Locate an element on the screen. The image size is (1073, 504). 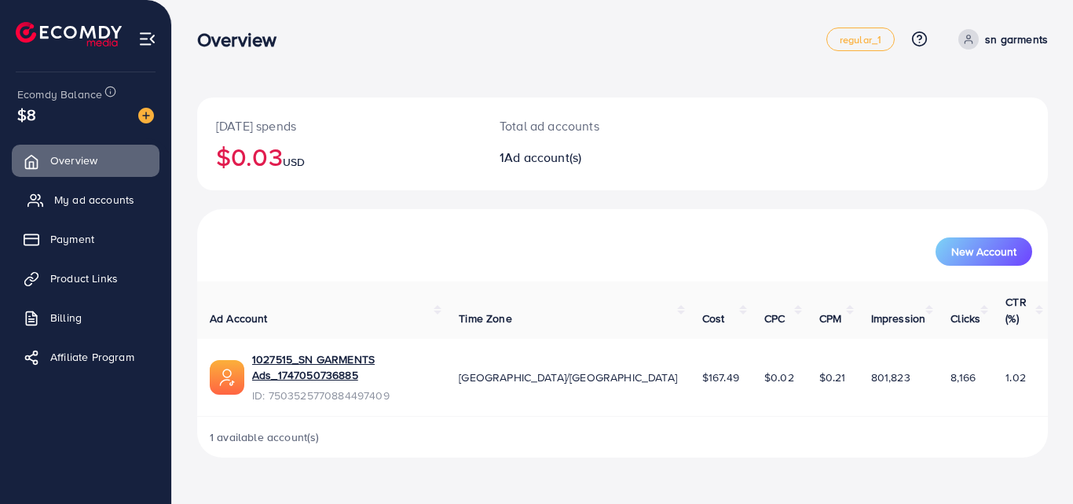
span: 1 available account(s) is located at coordinates (265, 437).